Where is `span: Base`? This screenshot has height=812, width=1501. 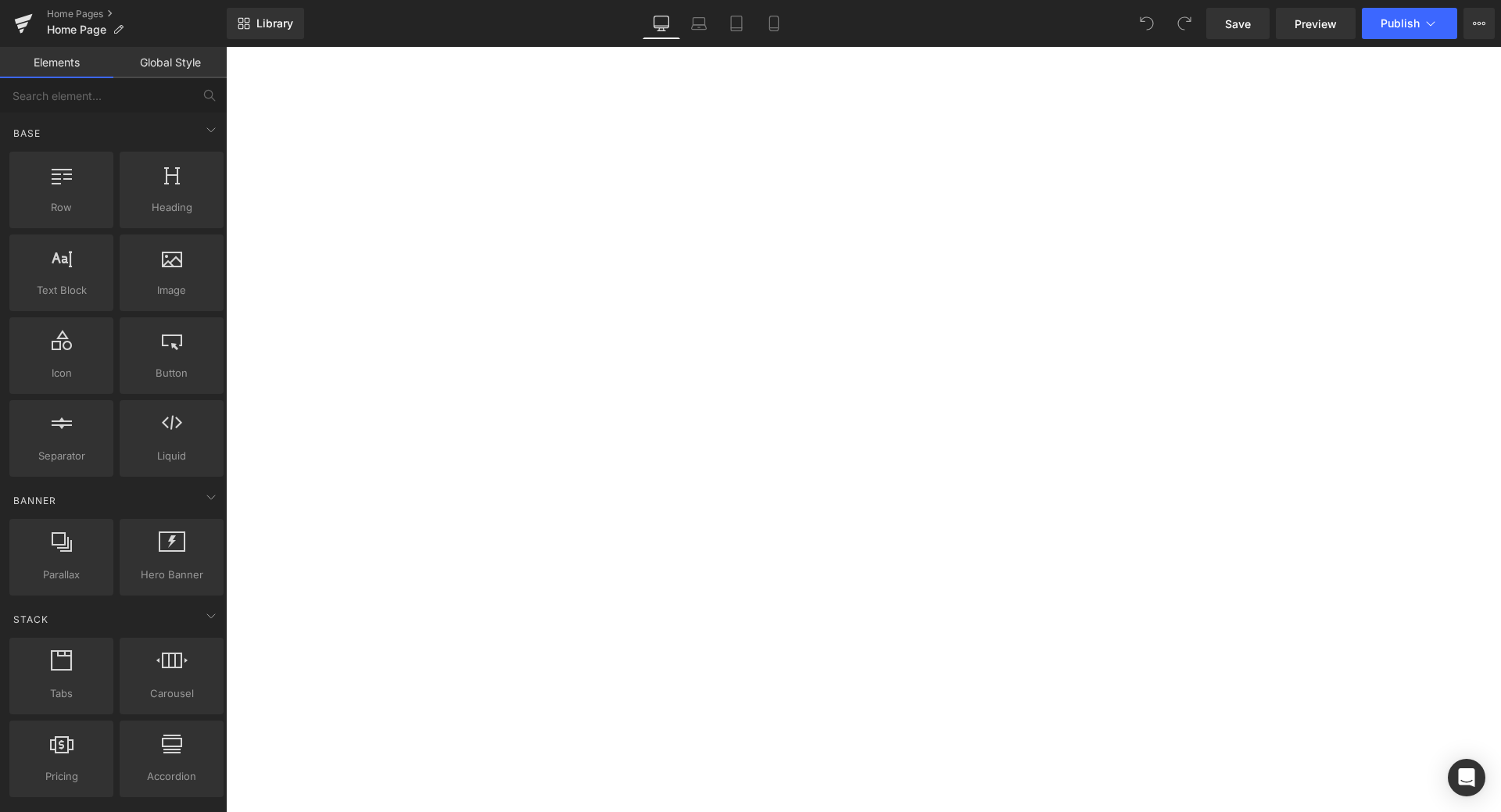
span: Base is located at coordinates (26, 132).